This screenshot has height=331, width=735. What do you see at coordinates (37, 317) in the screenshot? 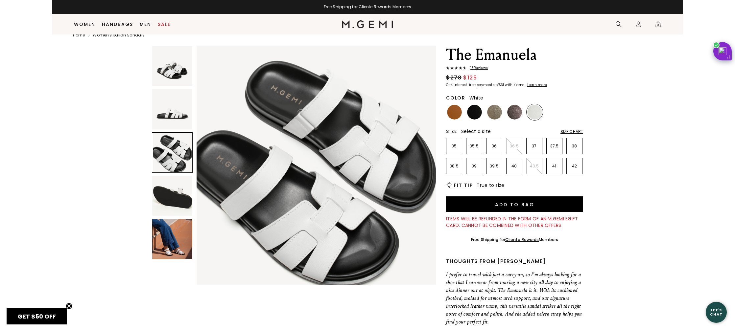
I see `div: GET $50 OFFClose teaser` at bounding box center [37, 317].